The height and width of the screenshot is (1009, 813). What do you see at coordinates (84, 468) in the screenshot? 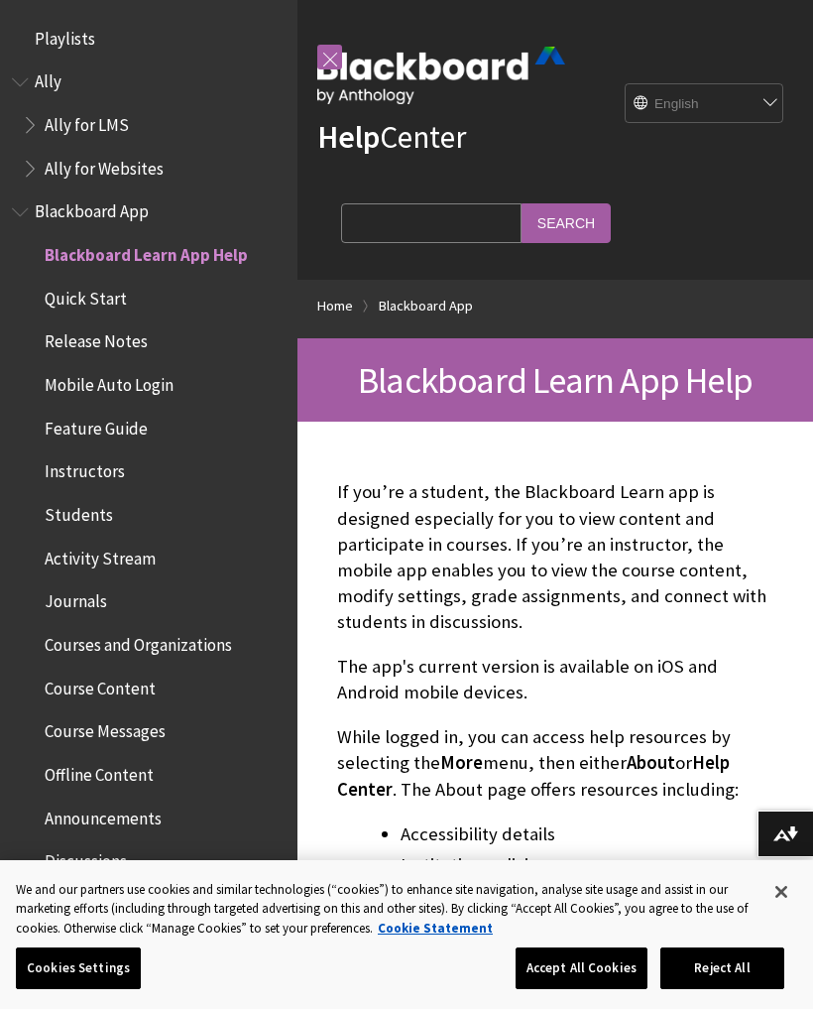
I see `span: Instructors` at bounding box center [84, 468].